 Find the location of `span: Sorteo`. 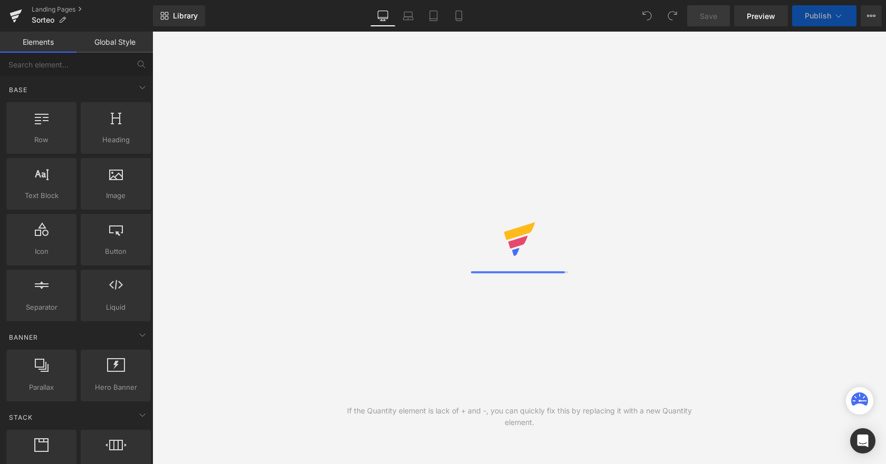

span: Sorteo is located at coordinates (43, 20).